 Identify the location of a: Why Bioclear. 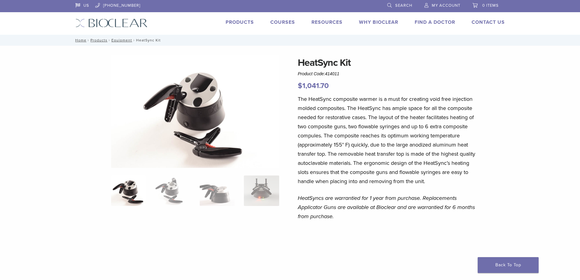
(379, 22).